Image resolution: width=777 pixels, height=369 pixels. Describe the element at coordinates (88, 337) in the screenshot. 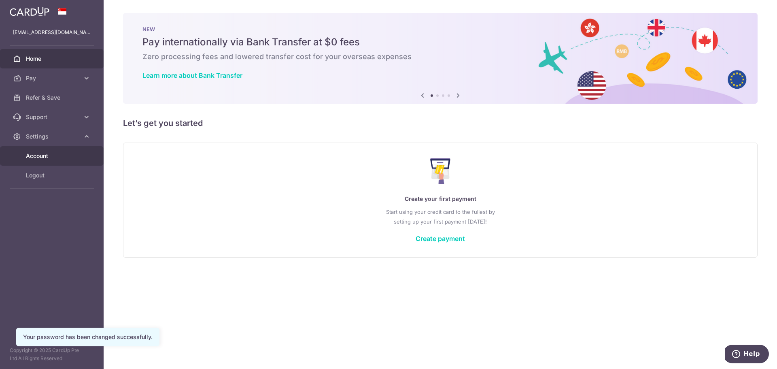

I see `div: Your password has been changed successfully.` at that location.